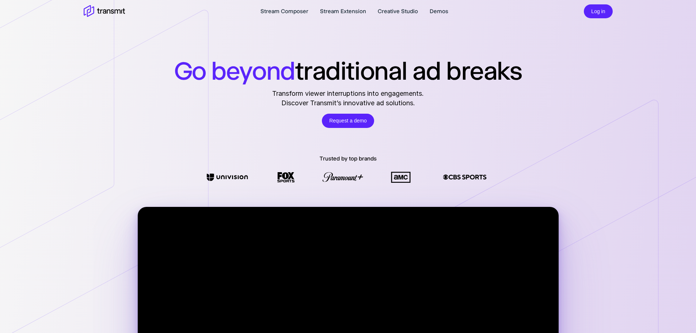 This screenshot has width=696, height=333. I want to click on h1: traditional ad breaks, so click(348, 71).